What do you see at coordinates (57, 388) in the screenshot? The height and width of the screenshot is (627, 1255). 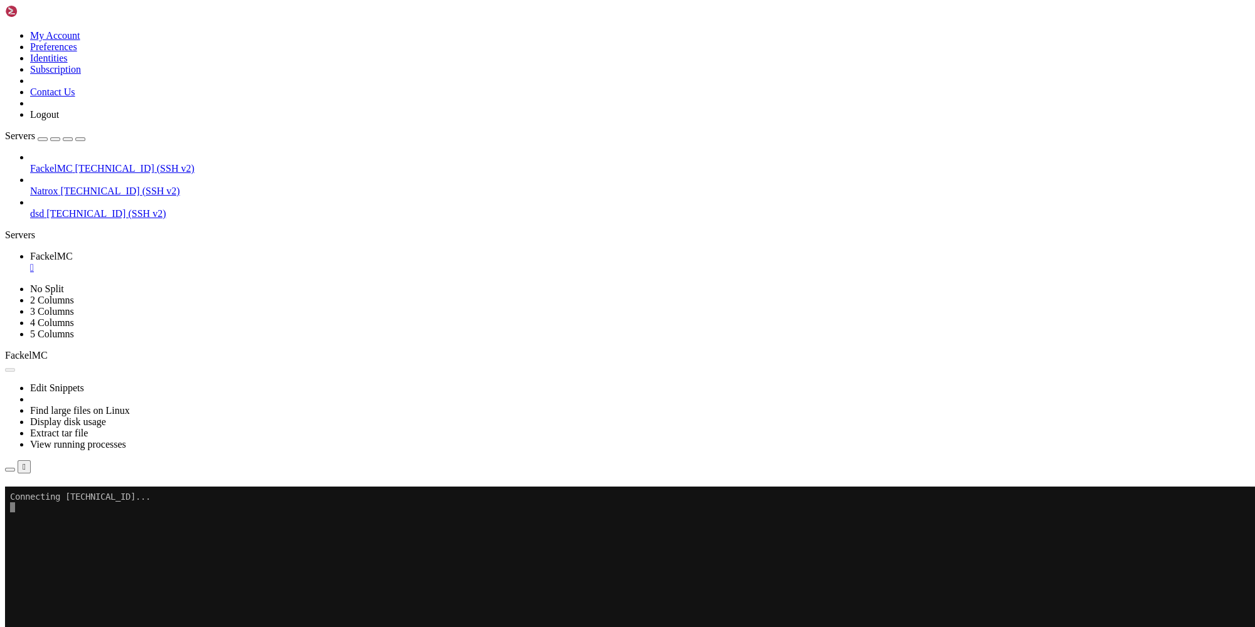 I see `a: Edit Snippets` at bounding box center [57, 388].